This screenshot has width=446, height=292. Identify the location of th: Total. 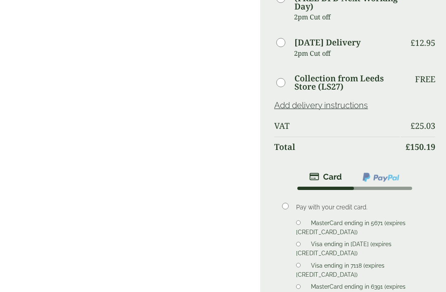
(337, 147).